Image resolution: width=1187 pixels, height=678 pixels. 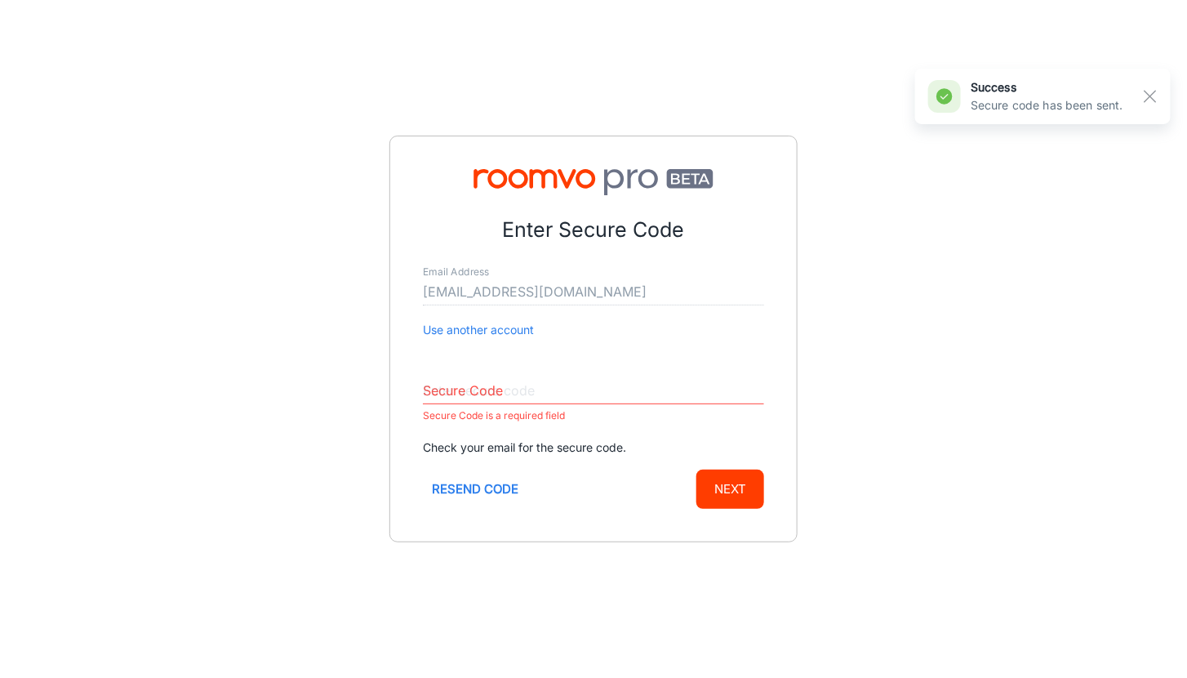 What do you see at coordinates (594, 447) in the screenshot?
I see `p: Check your email for the secure code.` at bounding box center [594, 447].